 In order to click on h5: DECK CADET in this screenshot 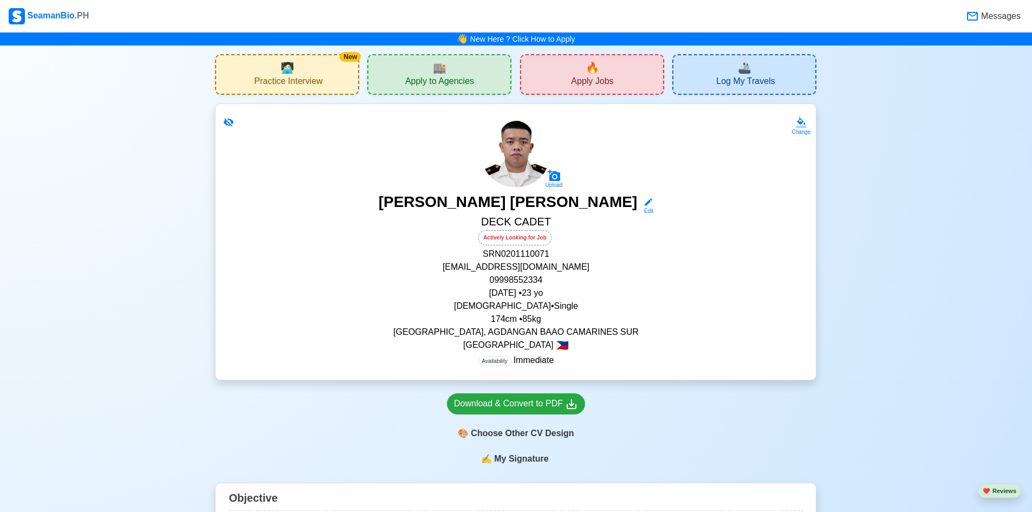, I will do `click(516, 223)`.